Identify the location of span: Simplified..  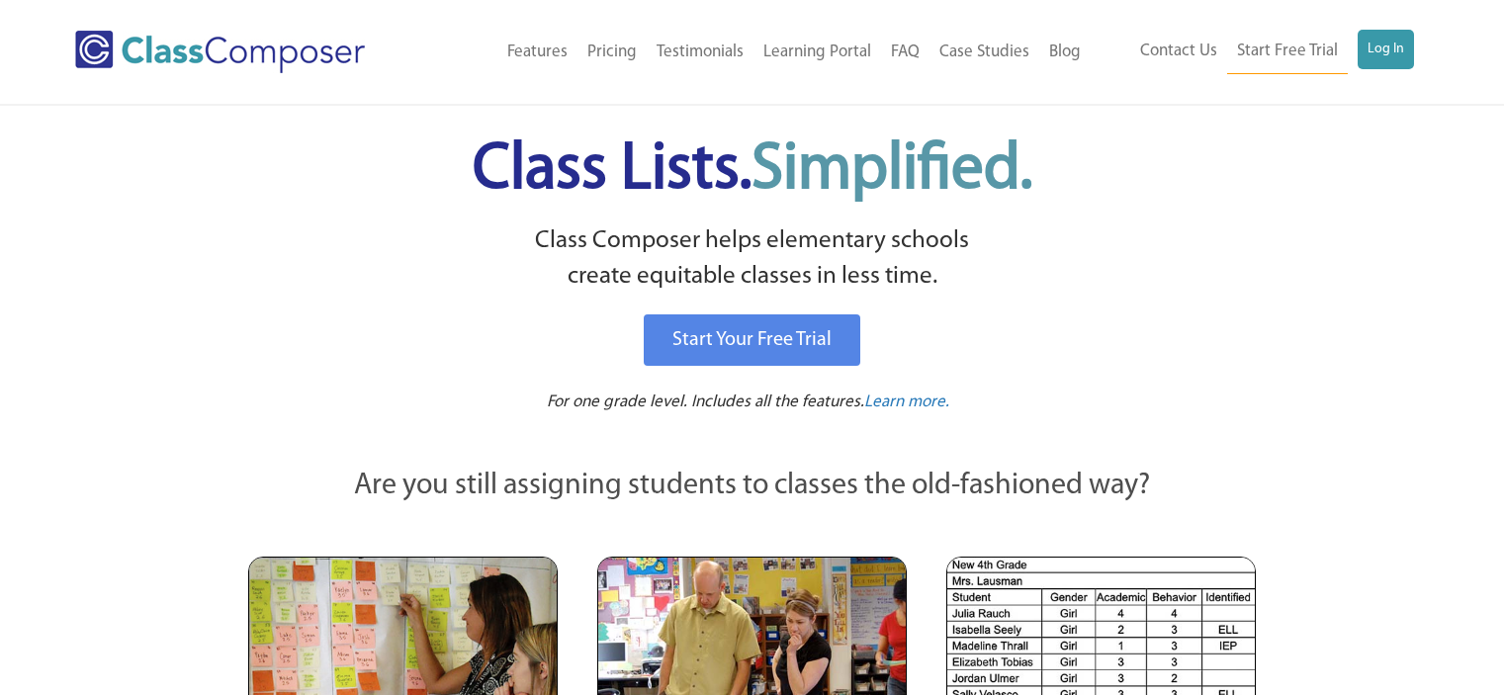
(892, 170).